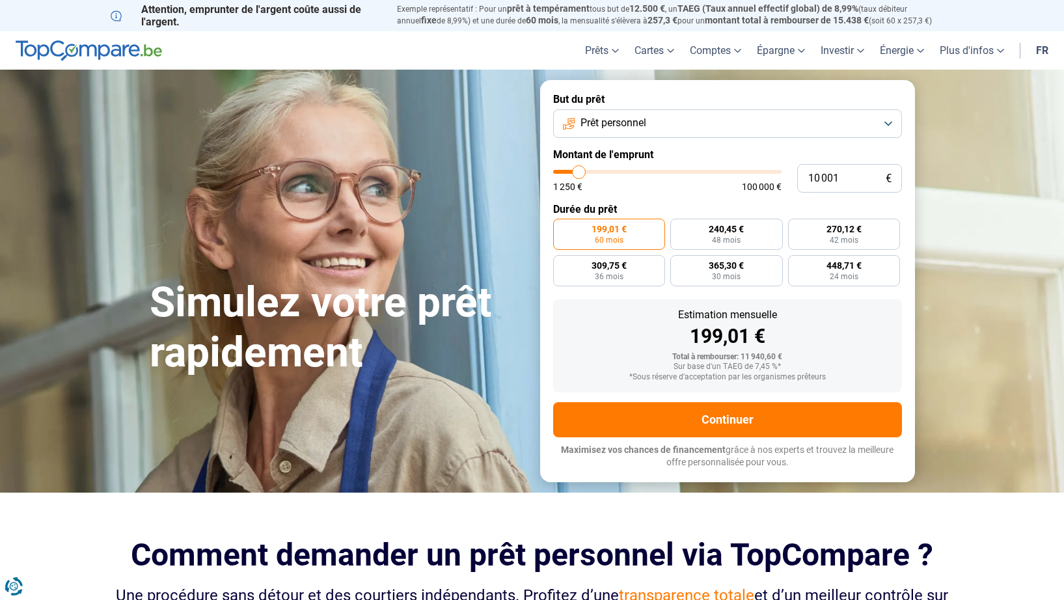 This screenshot has height=600, width=1064. I want to click on span: 270,12 €, so click(844, 229).